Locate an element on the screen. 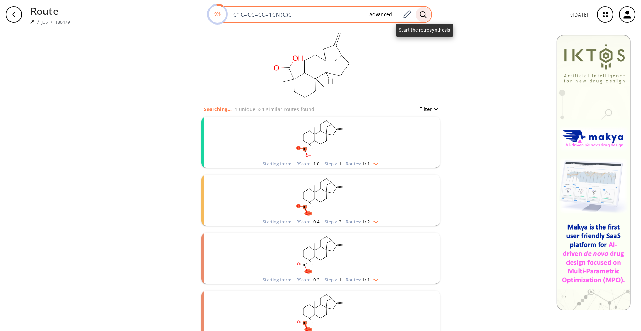  p: Searching... is located at coordinates (218, 109).